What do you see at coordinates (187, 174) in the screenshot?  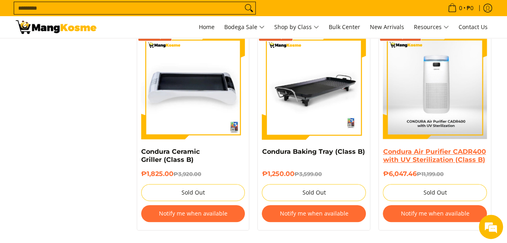 I see `del: ₱3,920.00` at bounding box center [187, 174].